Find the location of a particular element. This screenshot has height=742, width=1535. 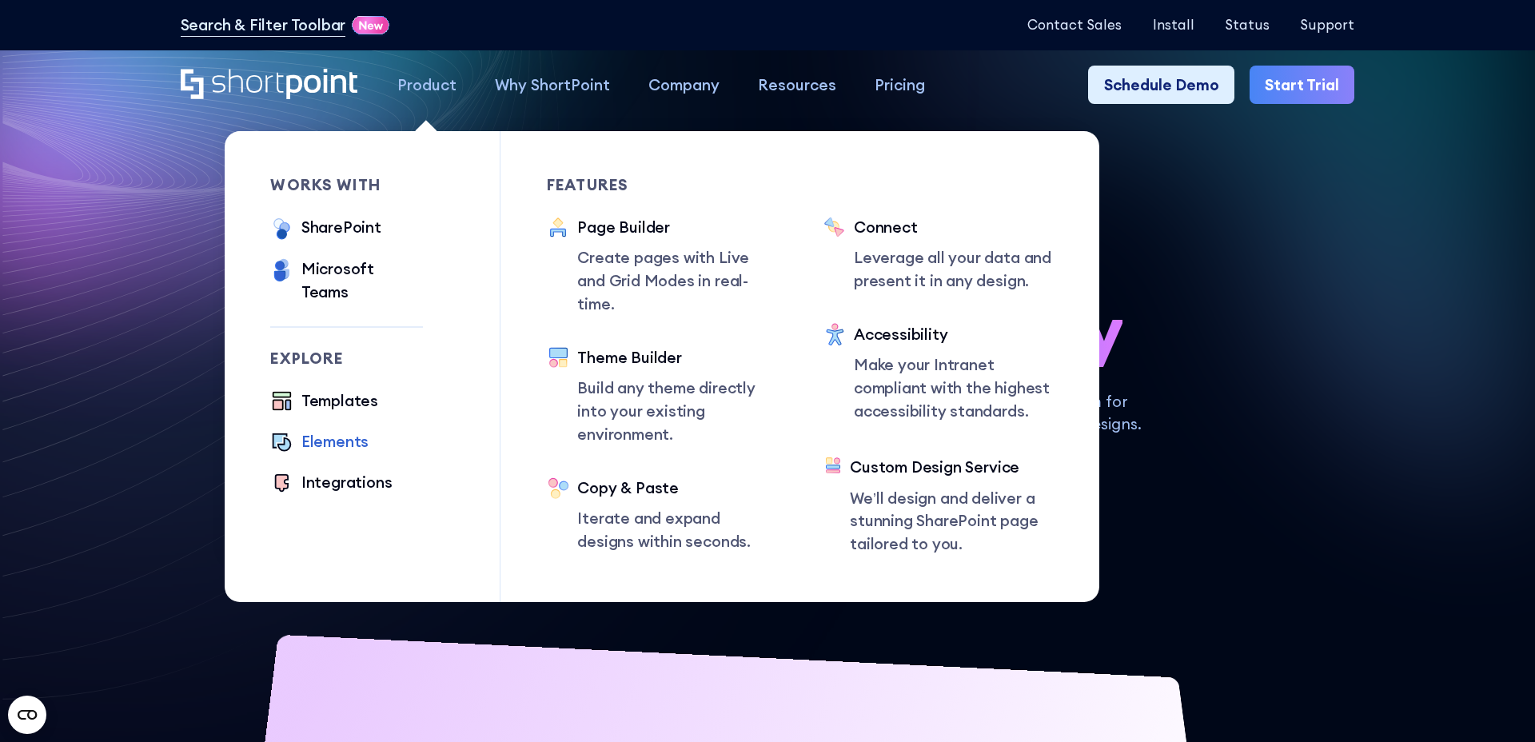

a: Schedule Demo is located at coordinates (1161, 85).